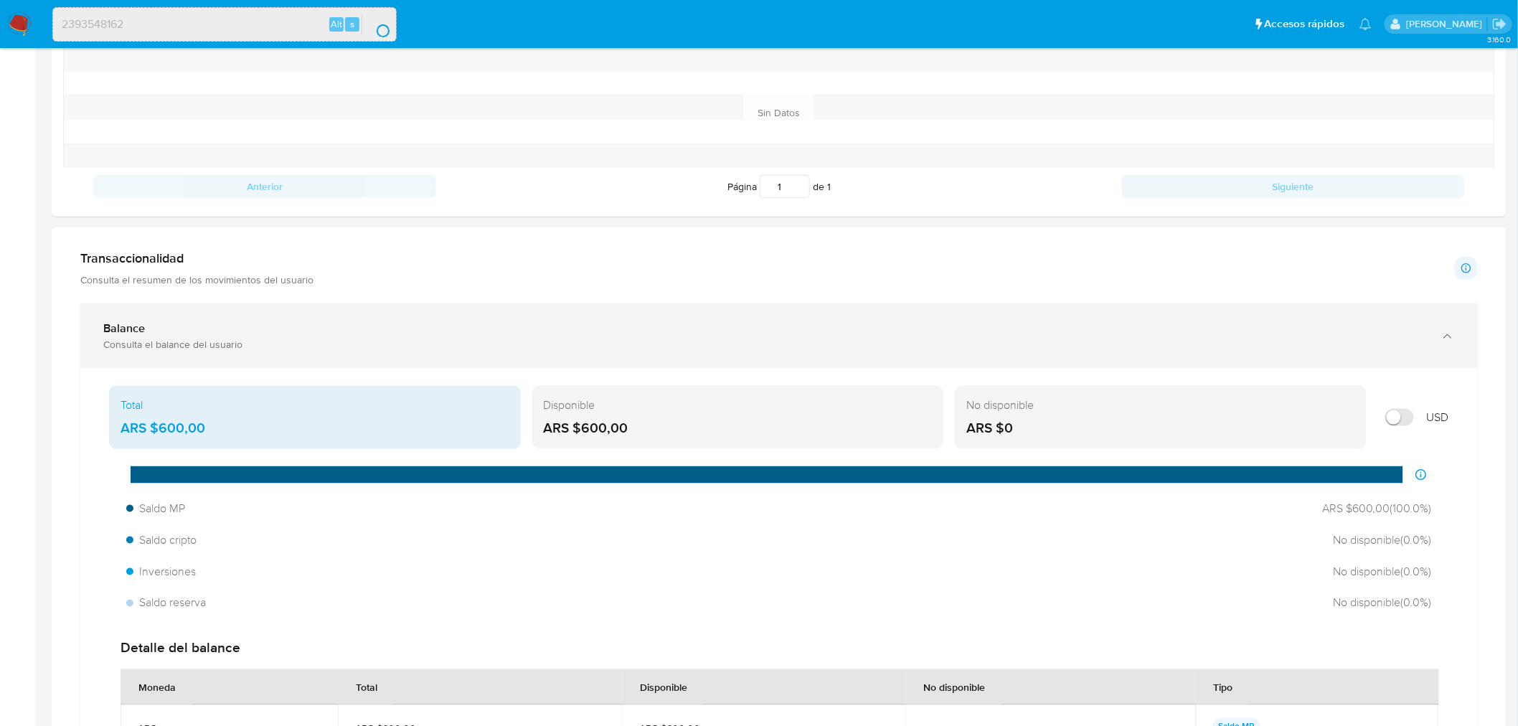 The height and width of the screenshot is (726, 1518). Describe the element at coordinates (1293, 187) in the screenshot. I see `button: Siguiente` at that location.